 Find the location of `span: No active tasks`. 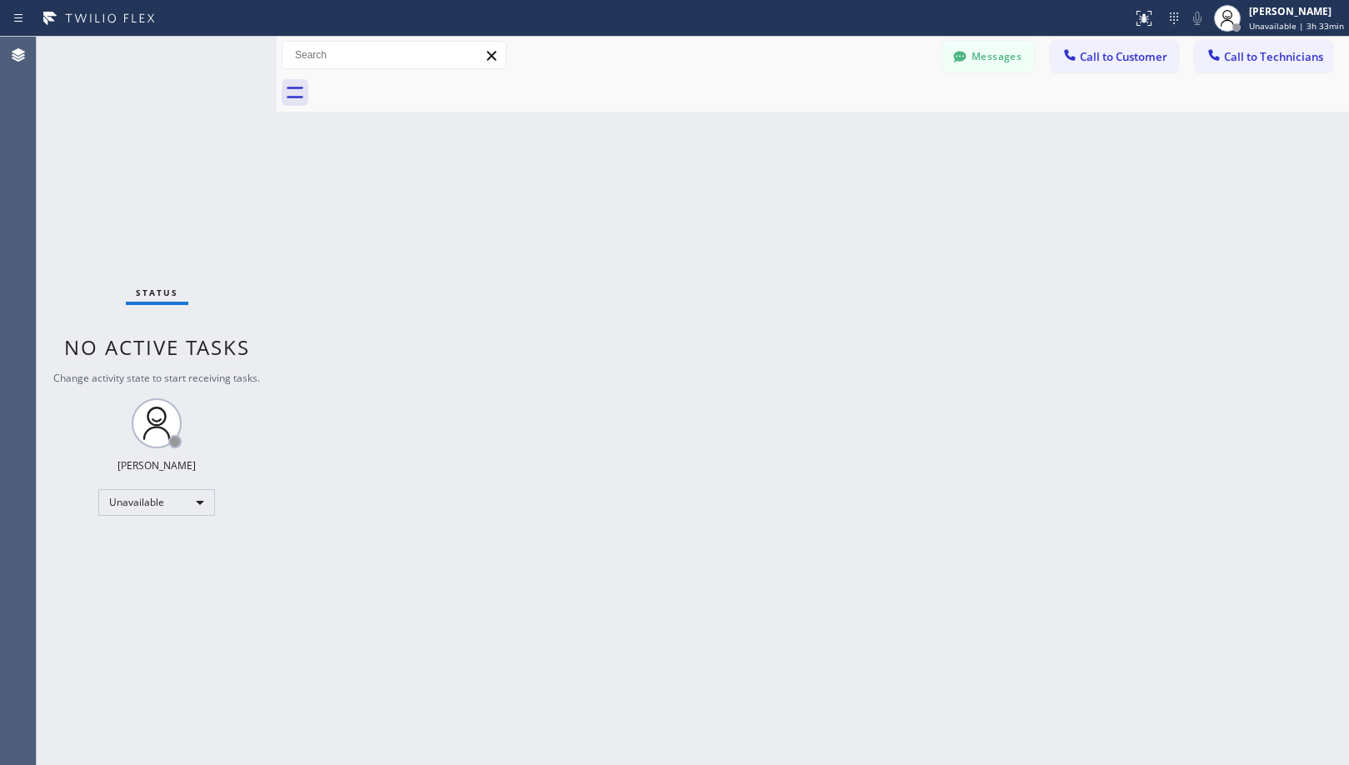

span: No active tasks is located at coordinates (157, 347).